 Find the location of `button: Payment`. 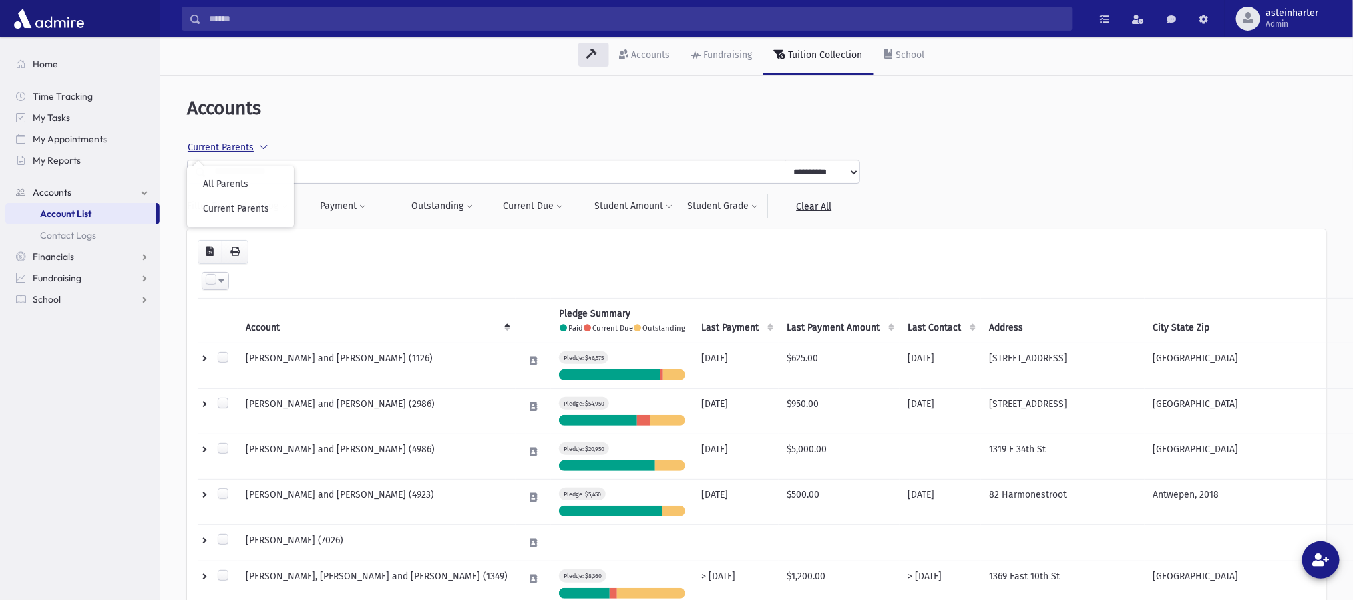

button: Payment is located at coordinates (343, 206).